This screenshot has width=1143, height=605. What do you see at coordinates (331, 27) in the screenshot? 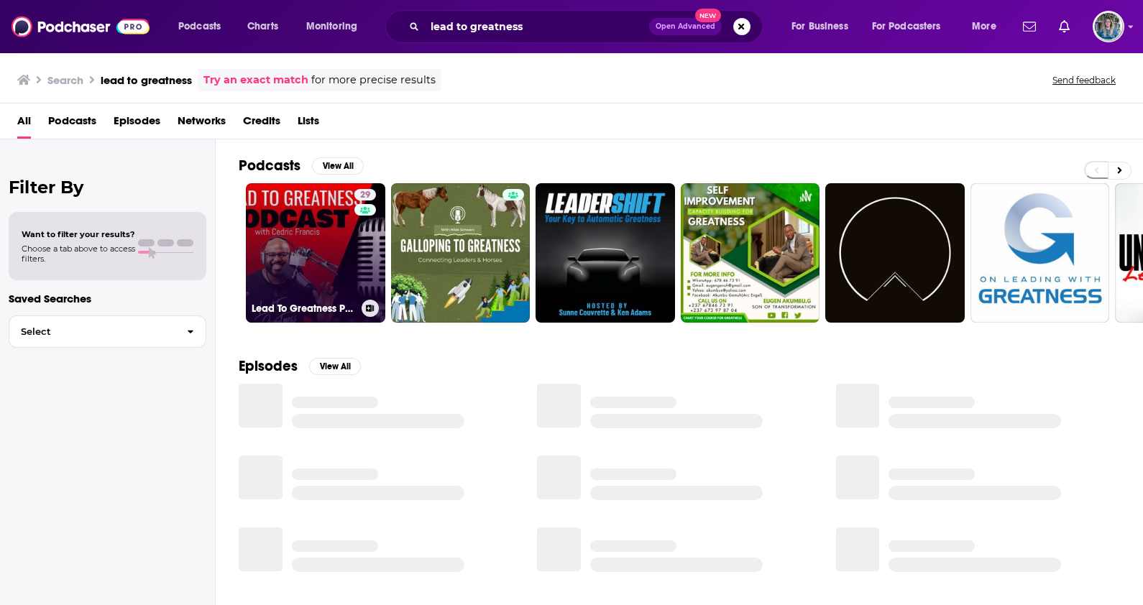
I see `span: Monitoring` at bounding box center [331, 27].